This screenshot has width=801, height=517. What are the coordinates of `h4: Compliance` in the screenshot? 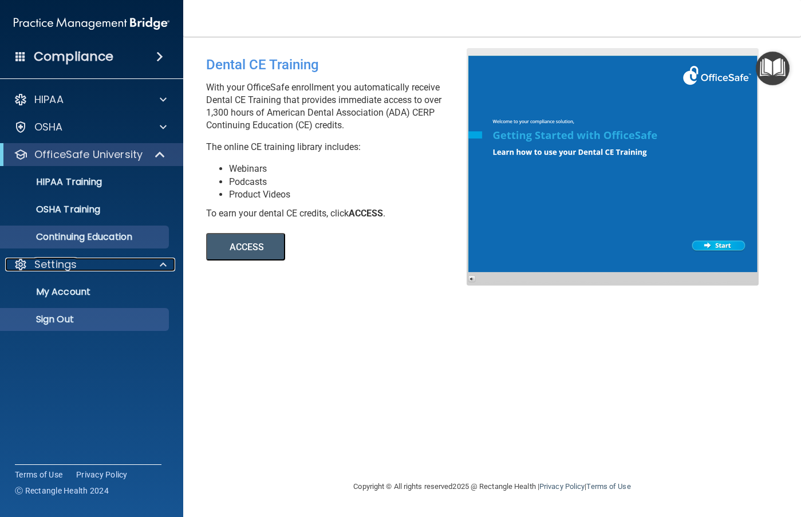 It's located at (73, 57).